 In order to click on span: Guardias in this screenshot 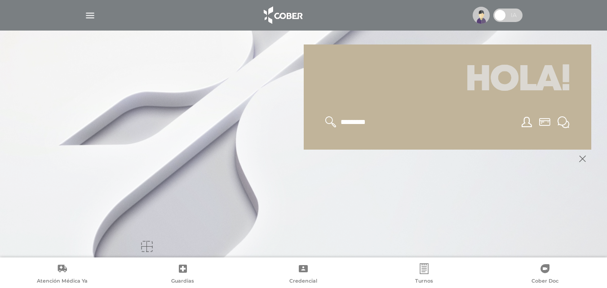, I will do `click(182, 282)`.